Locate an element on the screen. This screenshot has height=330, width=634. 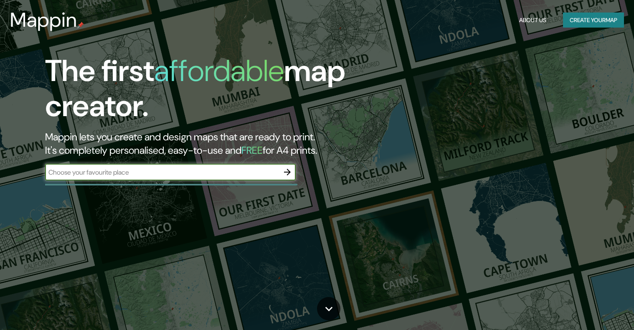
h3: Mappin is located at coordinates (43, 20).